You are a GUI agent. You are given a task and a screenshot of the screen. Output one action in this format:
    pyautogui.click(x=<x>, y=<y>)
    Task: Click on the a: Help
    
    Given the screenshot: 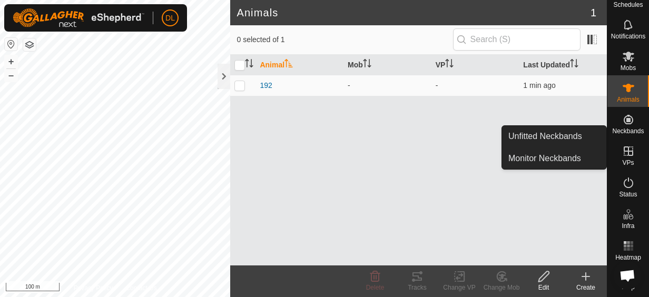 What is the action you would take?
    pyautogui.click(x=628, y=280)
    